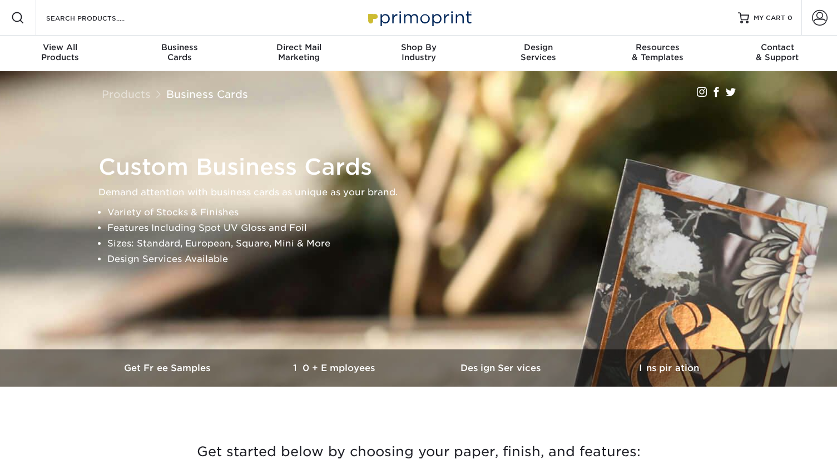 The height and width of the screenshot is (474, 837). What do you see at coordinates (207, 94) in the screenshot?
I see `a: Business Cards` at bounding box center [207, 94].